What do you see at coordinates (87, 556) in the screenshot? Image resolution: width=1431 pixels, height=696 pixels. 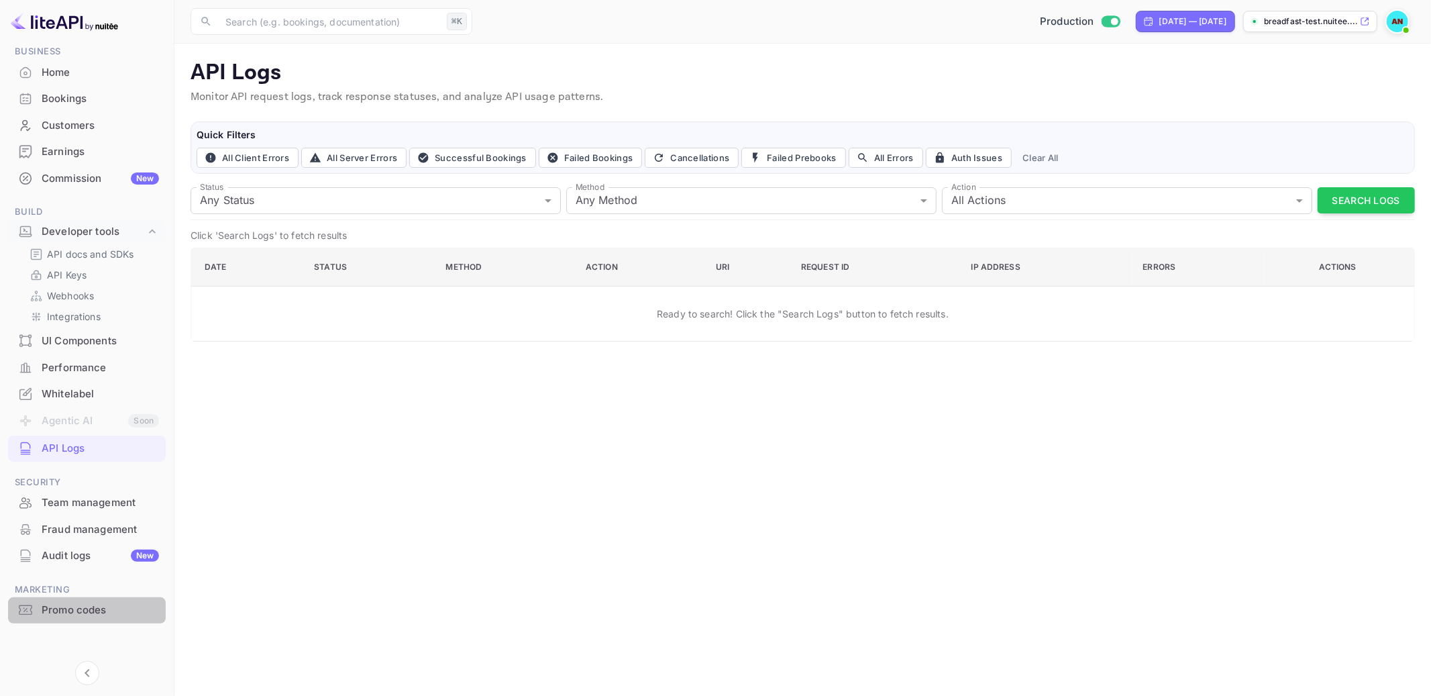 I see `div: Audit logsNew` at bounding box center [87, 556].